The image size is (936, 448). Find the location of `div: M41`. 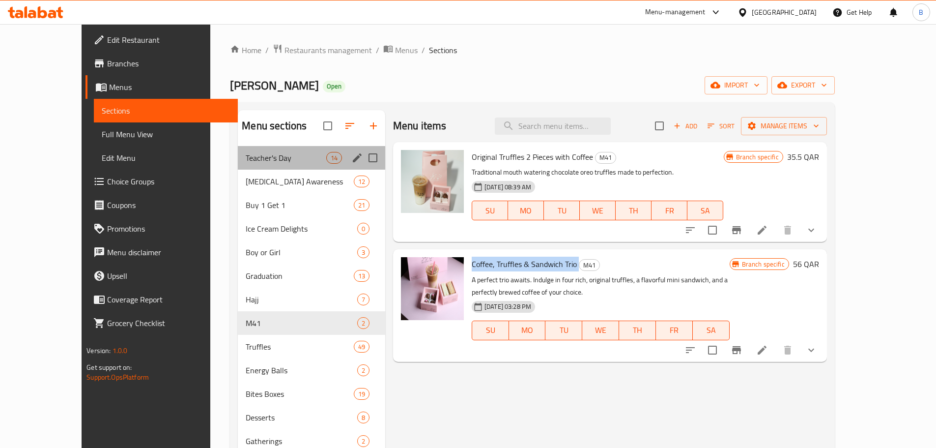

div: M41 is located at coordinates (606, 158).